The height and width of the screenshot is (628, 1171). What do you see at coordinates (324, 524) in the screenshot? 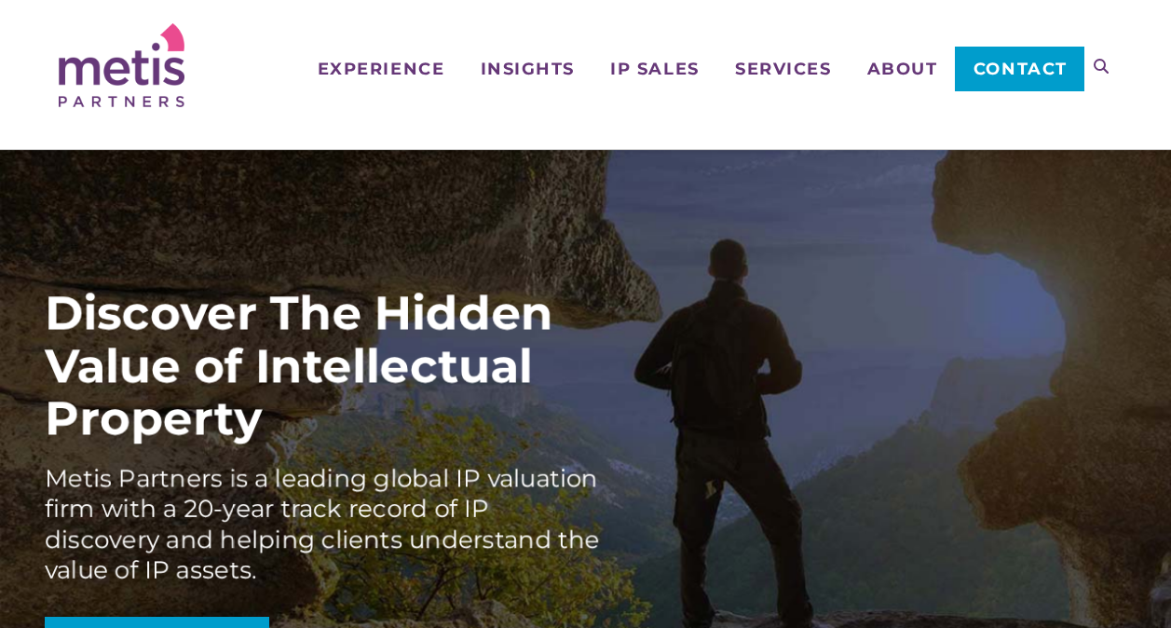
I see `div: Metis Partners is a leading global IP valuation firm with a 20-year track record of IP discovery ...` at bounding box center [324, 524].